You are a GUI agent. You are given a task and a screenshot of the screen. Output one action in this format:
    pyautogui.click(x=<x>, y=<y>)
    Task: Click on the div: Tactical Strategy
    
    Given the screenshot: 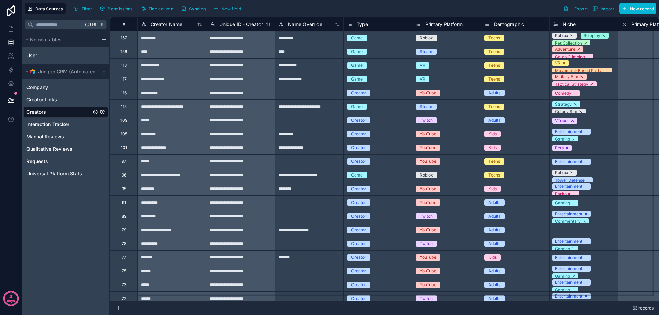 What is the action you would take?
    pyautogui.click(x=571, y=84)
    